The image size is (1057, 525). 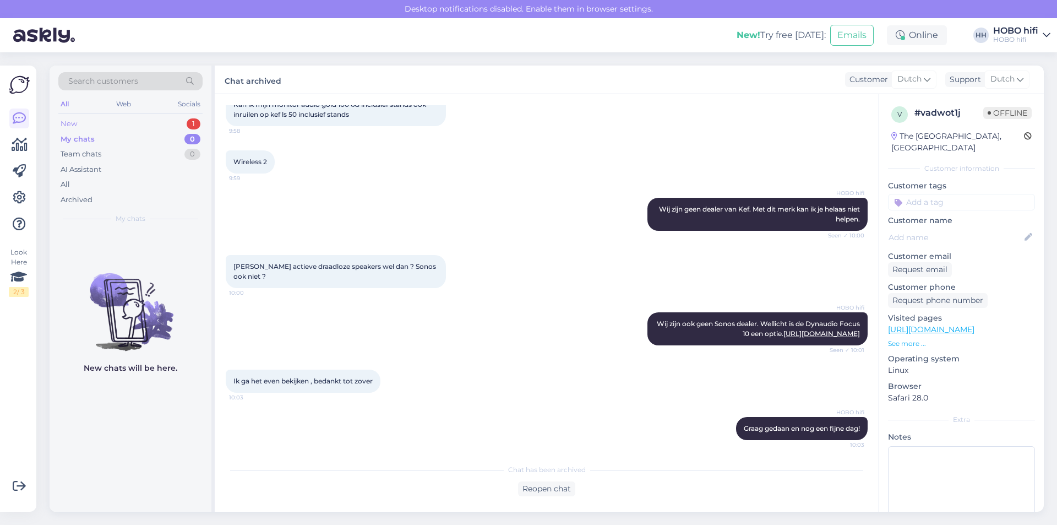 I want to click on span: 9:58, so click(x=249, y=130).